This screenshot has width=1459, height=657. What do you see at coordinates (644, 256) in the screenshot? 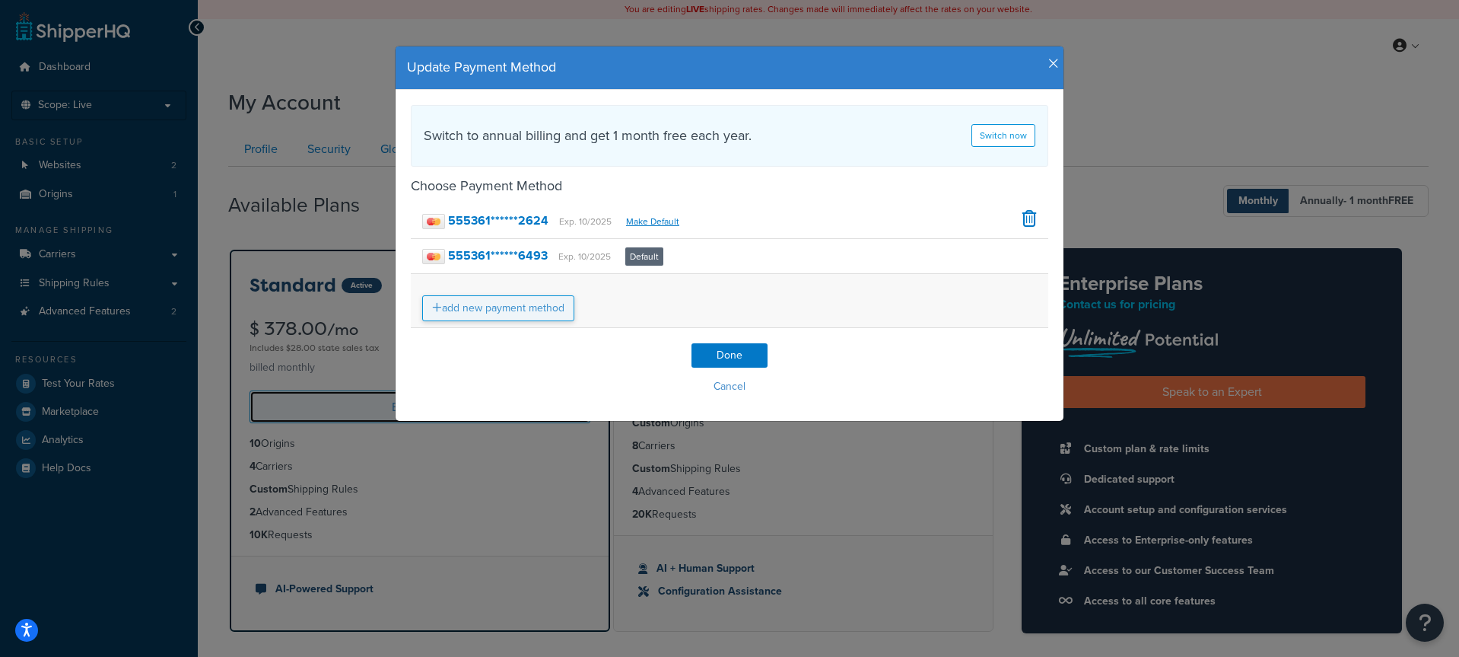
I see `span: Default` at bounding box center [644, 256].